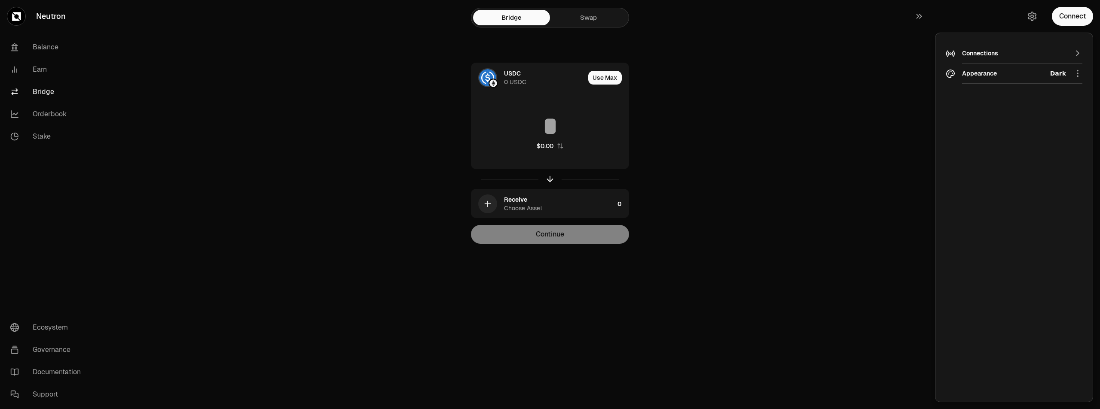 This screenshot has width=1100, height=409. What do you see at coordinates (488, 78) in the screenshot?
I see `img: USDC Logo` at bounding box center [488, 78].